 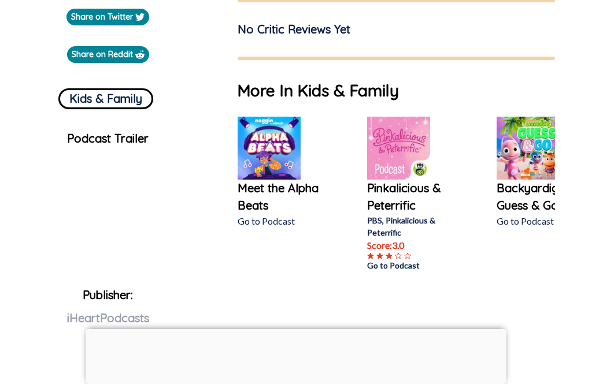 What do you see at coordinates (108, 17) in the screenshot?
I see `a: Share on Twitter` at bounding box center [108, 17].